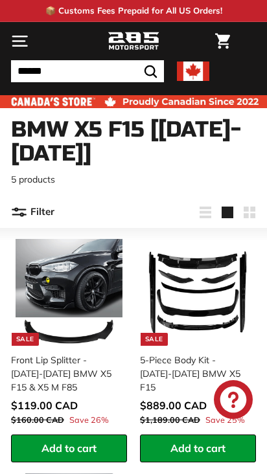 The height and width of the screenshot is (474, 267). What do you see at coordinates (44, 406) in the screenshot?
I see `span: $119.00 CAD` at bounding box center [44, 406].